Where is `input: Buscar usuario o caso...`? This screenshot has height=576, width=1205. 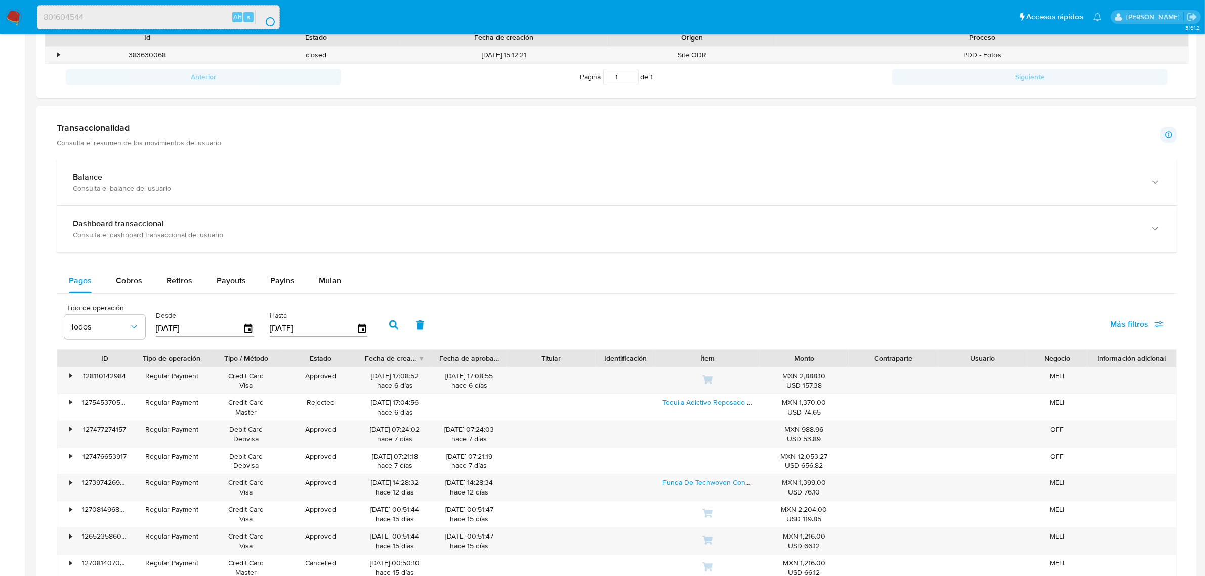 input: Buscar usuario o caso... is located at coordinates (158, 17).